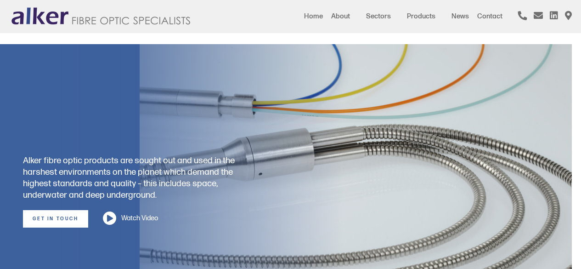 The width and height of the screenshot is (581, 269). I want to click on a: News, so click(460, 16).